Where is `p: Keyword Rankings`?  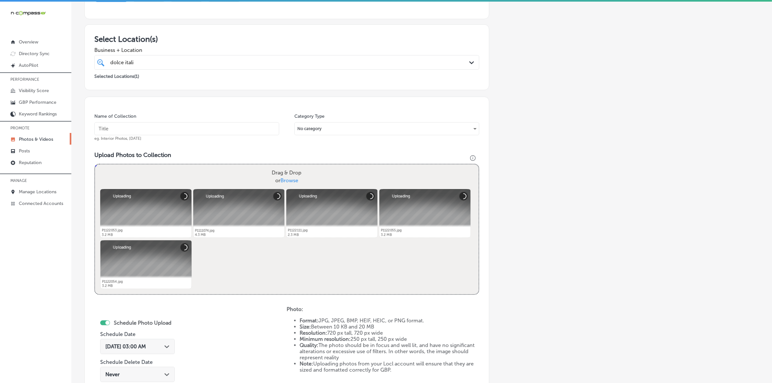
p: Keyword Rankings is located at coordinates (38, 114).